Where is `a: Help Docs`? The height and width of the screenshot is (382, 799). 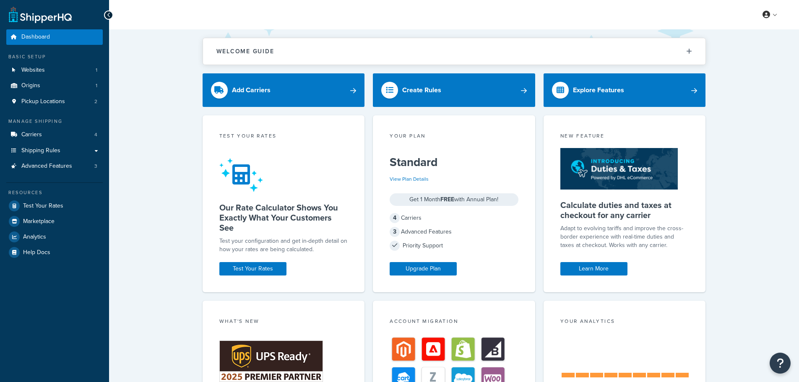 a: Help Docs is located at coordinates (55, 253).